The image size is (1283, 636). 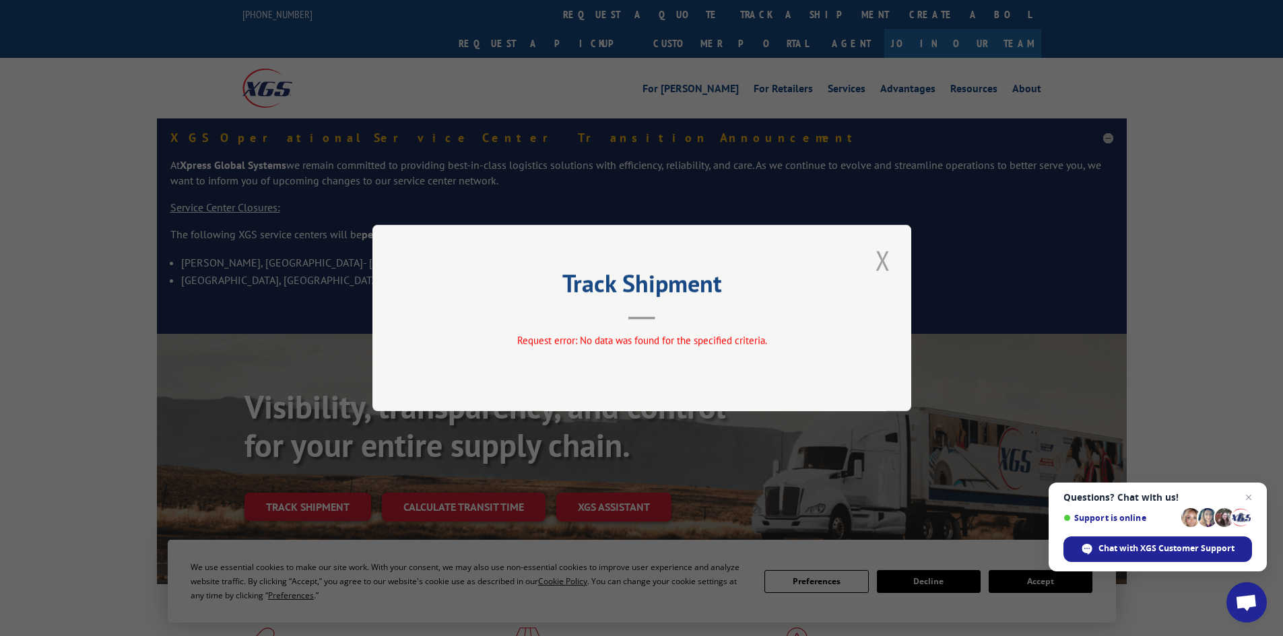 What do you see at coordinates (1120, 518) in the screenshot?
I see `span: Support is online` at bounding box center [1120, 518].